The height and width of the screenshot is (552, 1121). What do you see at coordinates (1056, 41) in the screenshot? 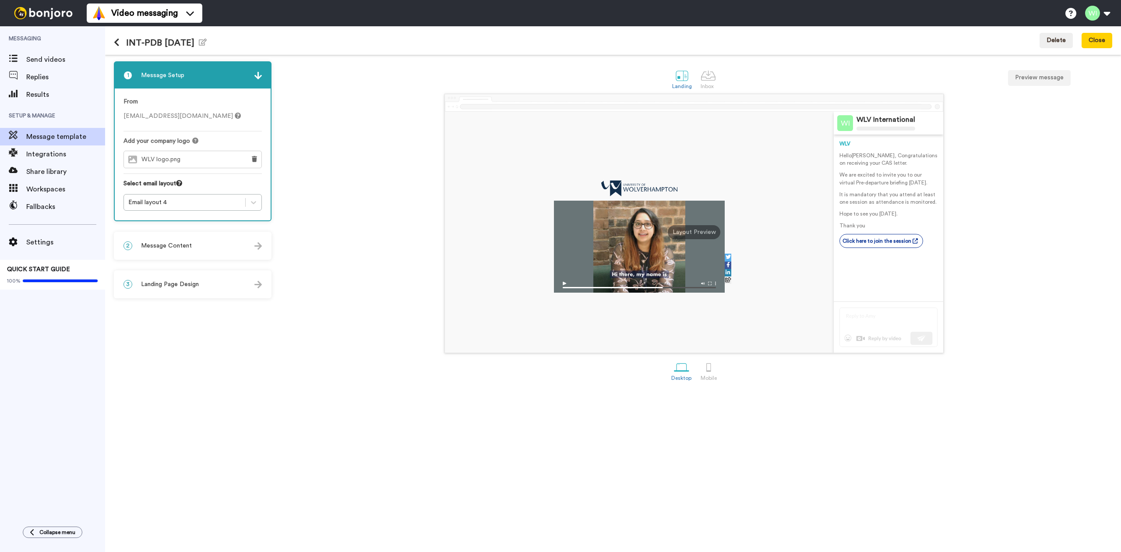
I see `button: Delete` at bounding box center [1056, 41].